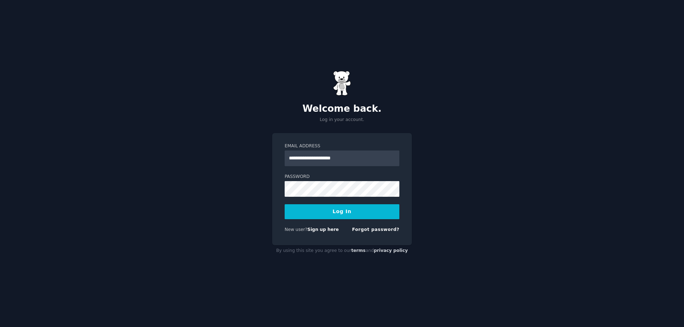 This screenshot has height=327, width=684. Describe the element at coordinates (323, 230) in the screenshot. I see `a: Sign up here` at that location.